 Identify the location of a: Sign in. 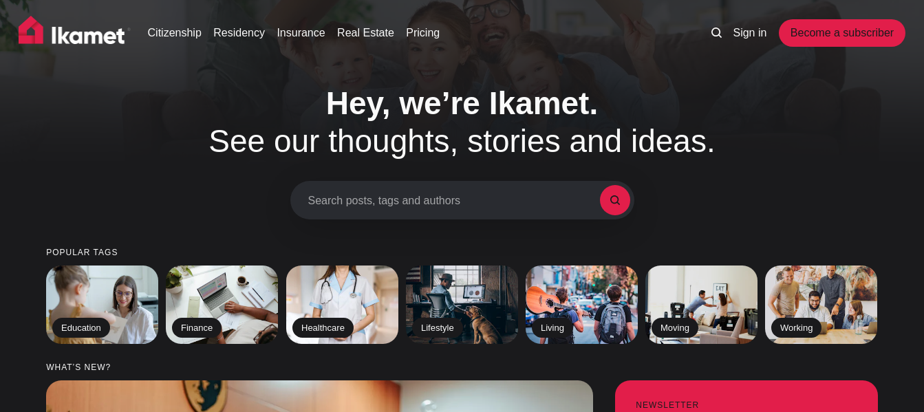
(749, 33).